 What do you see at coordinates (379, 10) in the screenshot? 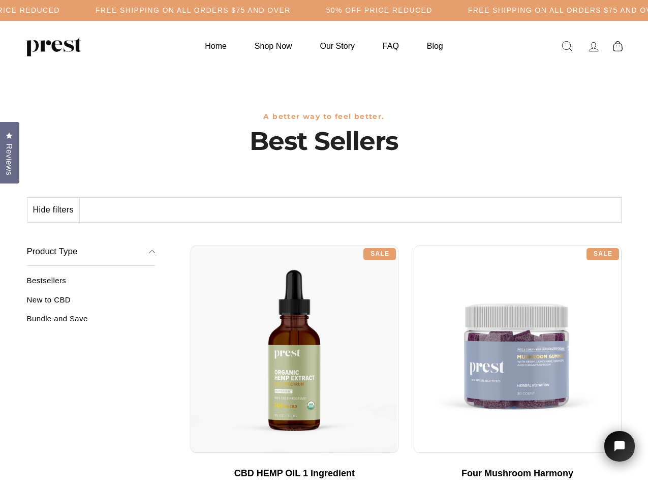
I see `h5: 50% OFF PRICE REDUCED` at bounding box center [379, 10].